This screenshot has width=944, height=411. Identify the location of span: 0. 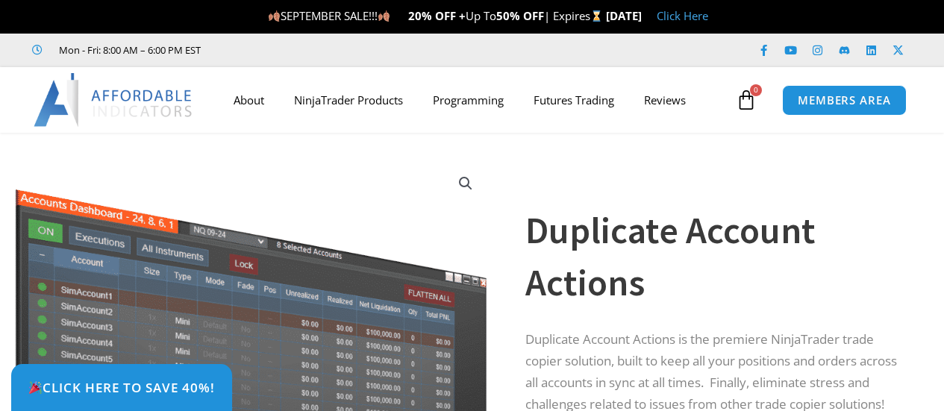
(756, 90).